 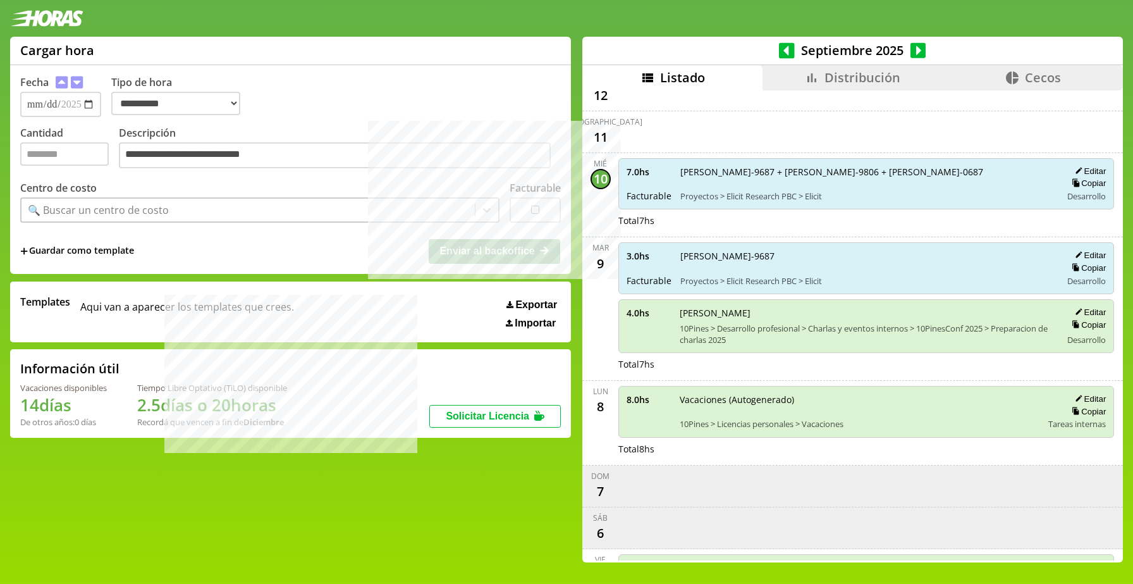 I want to click on button: Solicitar Licencia, so click(x=495, y=416).